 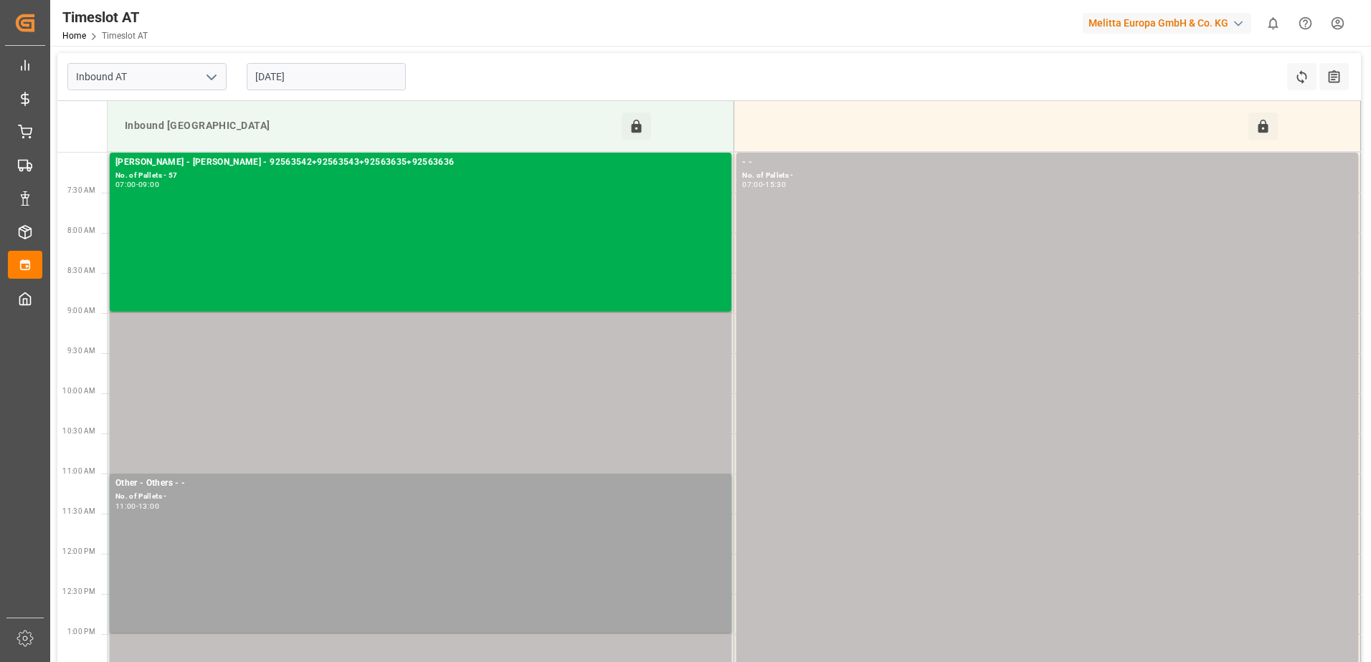 What do you see at coordinates (148, 506) in the screenshot?
I see `div: 13:00` at bounding box center [148, 506].